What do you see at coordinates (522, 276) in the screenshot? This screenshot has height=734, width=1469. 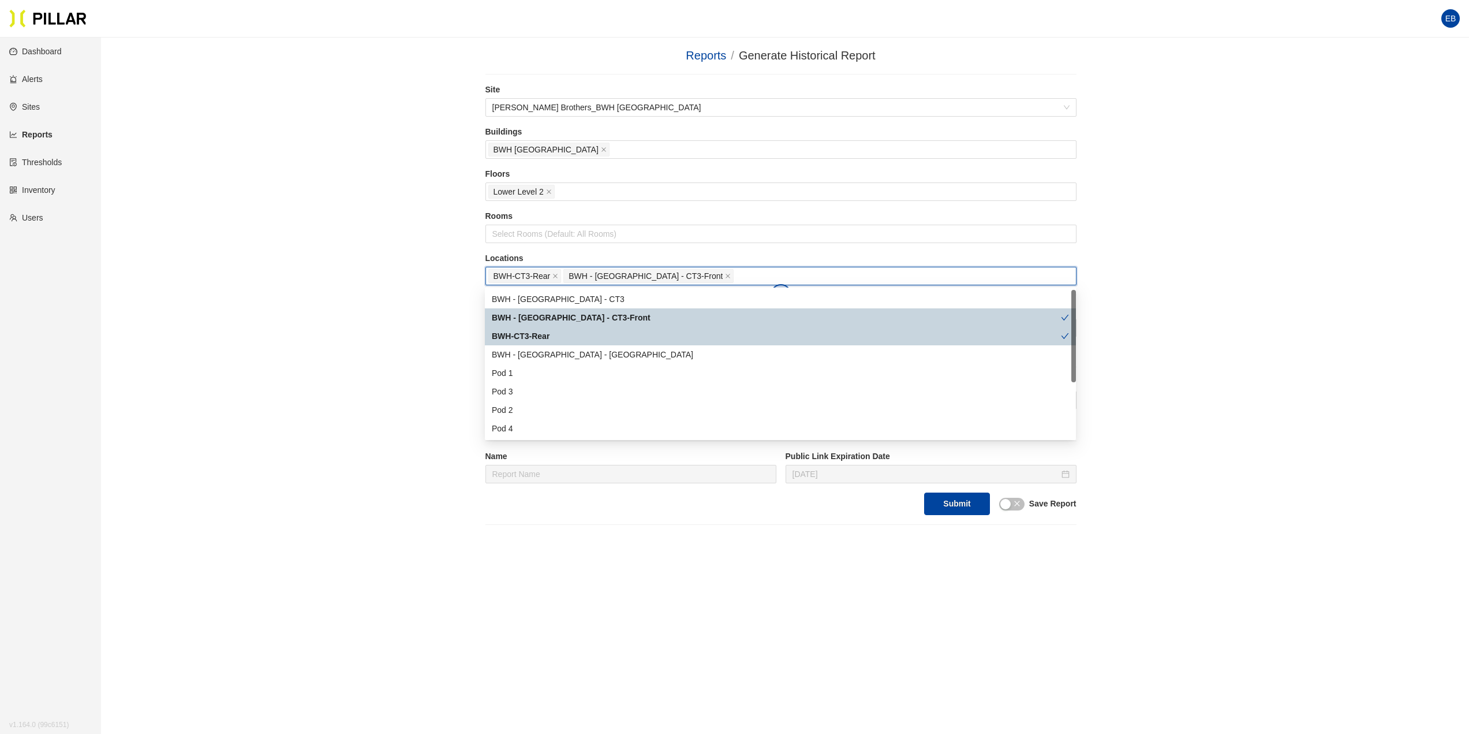 I see `span: BWH-CT3-Rear` at bounding box center [522, 276].